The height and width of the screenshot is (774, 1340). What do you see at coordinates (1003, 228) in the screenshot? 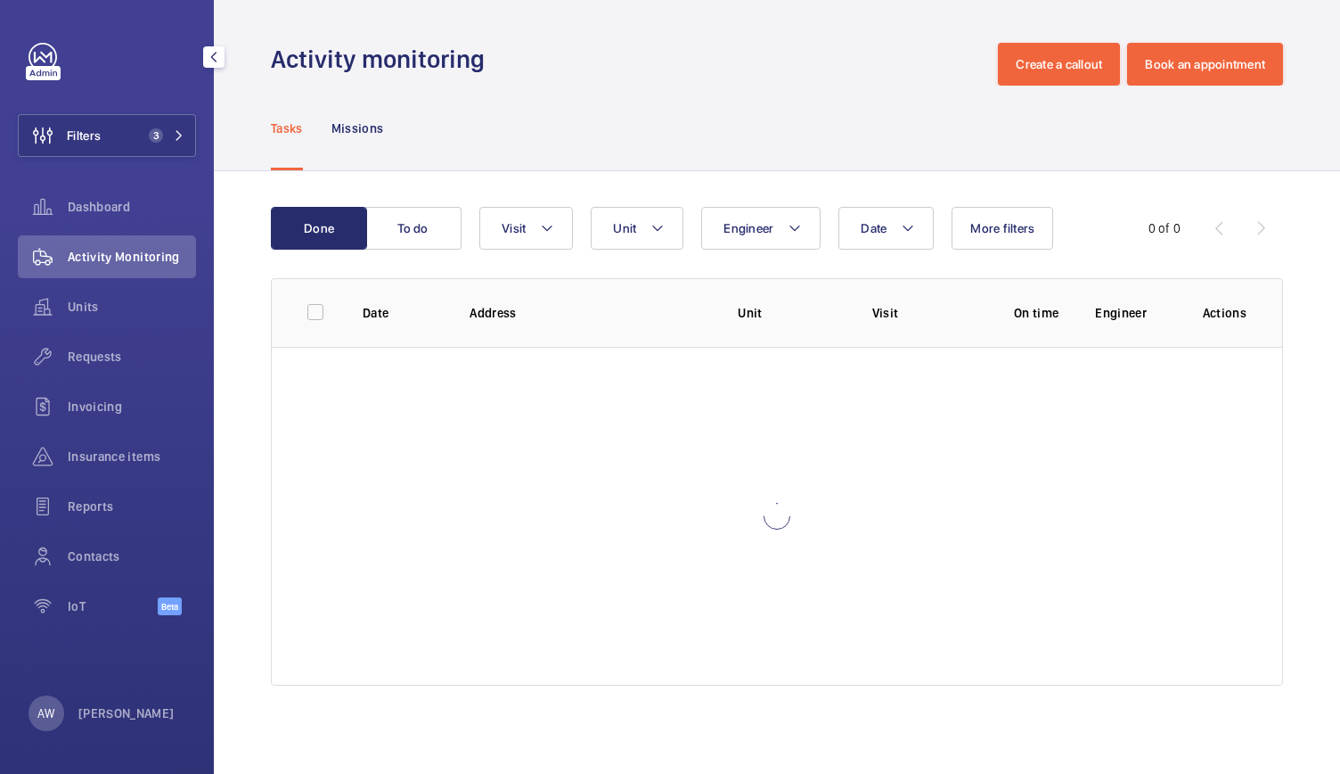
I see `button: More filters` at bounding box center [1003, 228].